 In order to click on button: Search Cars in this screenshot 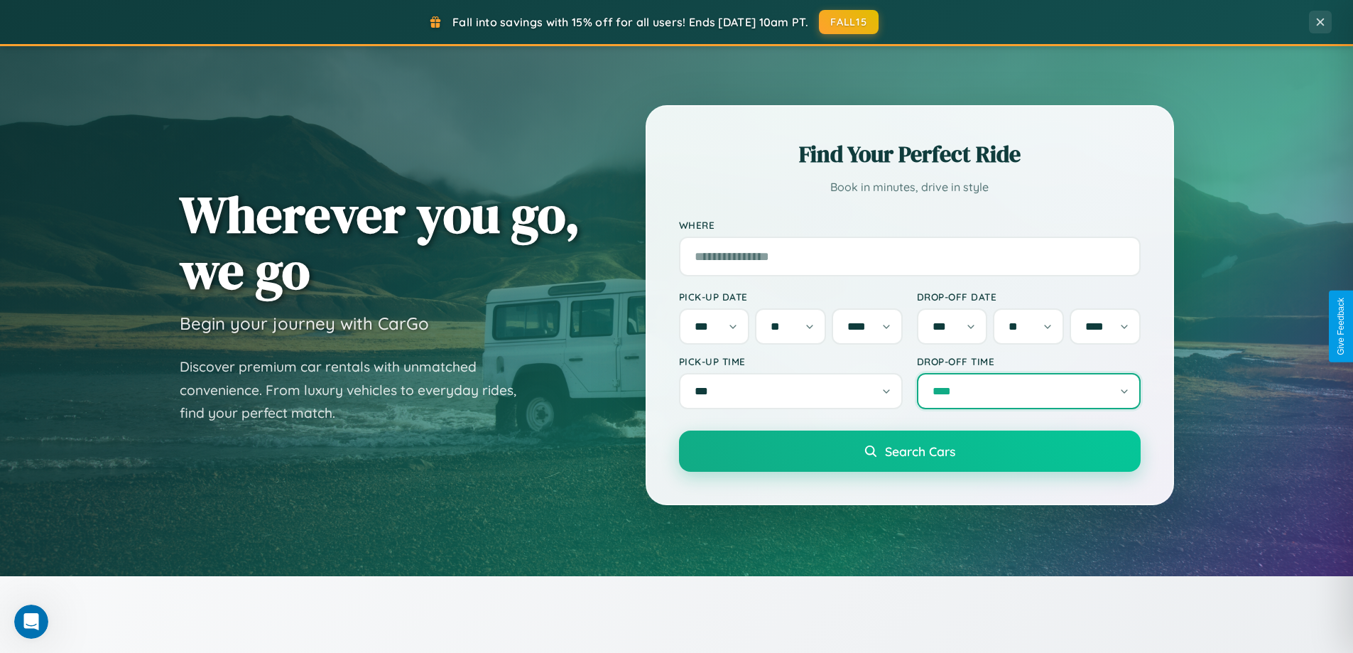, I will do `click(910, 451)`.